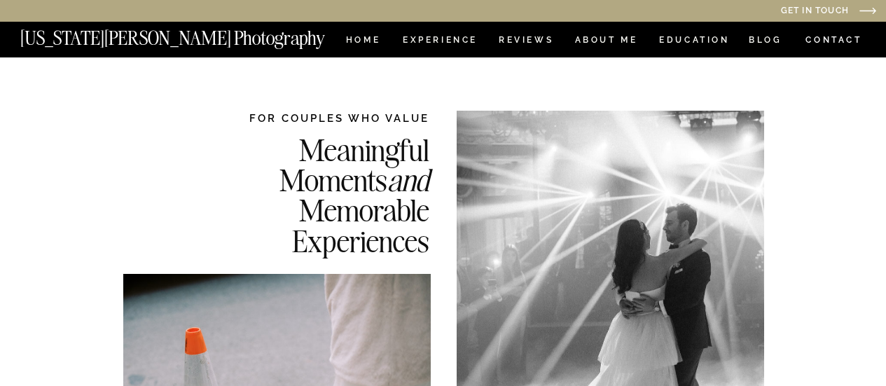 This screenshot has height=386, width=886. I want to click on nav: BLOG, so click(766, 41).